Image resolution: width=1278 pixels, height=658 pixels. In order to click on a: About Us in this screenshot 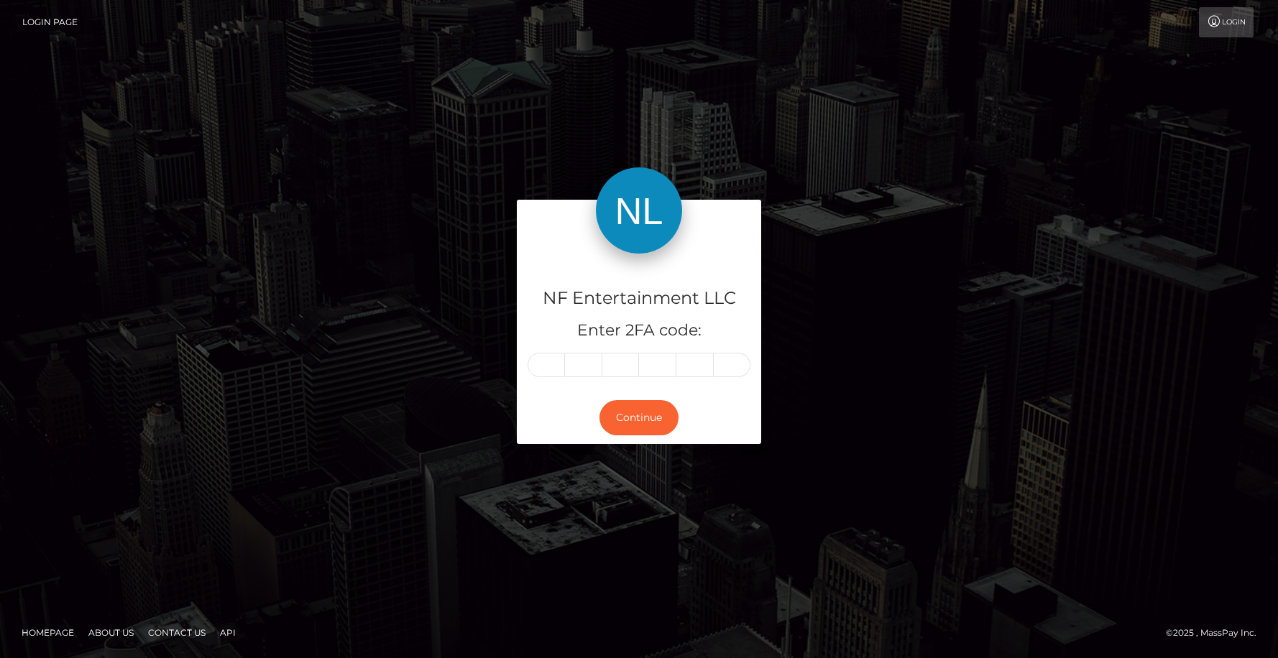, I will do `click(111, 632)`.